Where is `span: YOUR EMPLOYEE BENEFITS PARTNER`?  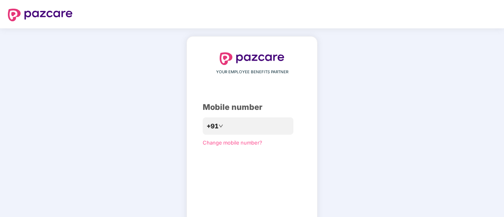
span: YOUR EMPLOYEE BENEFITS PARTNER is located at coordinates (252, 72).